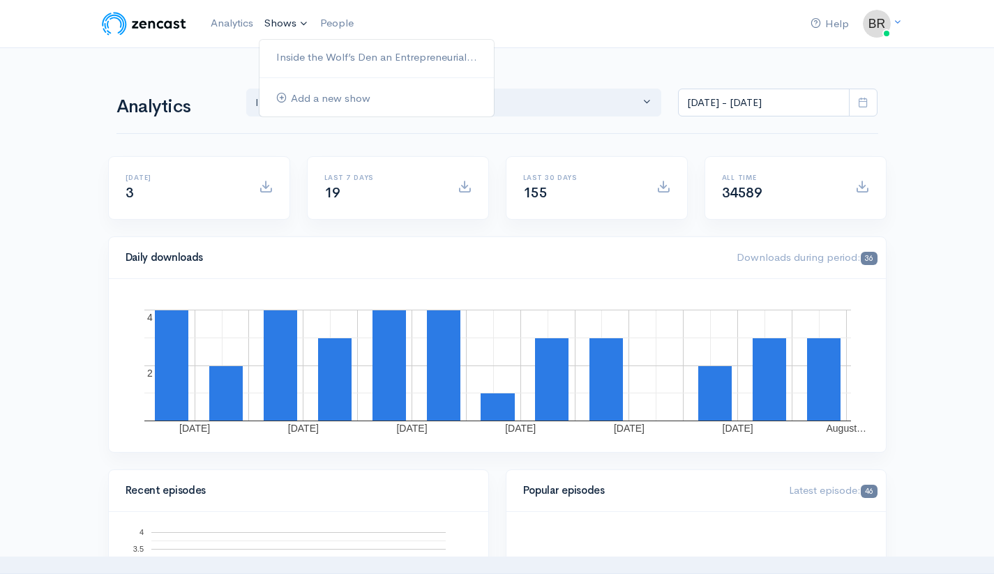 The height and width of the screenshot is (574, 994). Describe the element at coordinates (581, 177) in the screenshot. I see `h6: Last 30 days` at that location.